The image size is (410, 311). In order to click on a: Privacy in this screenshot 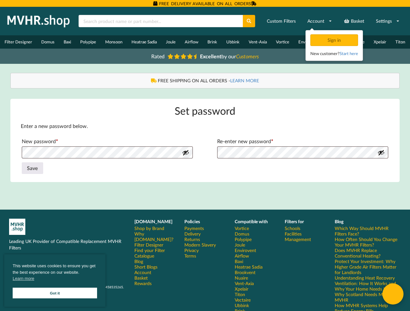, I will do `click(191, 250)`.